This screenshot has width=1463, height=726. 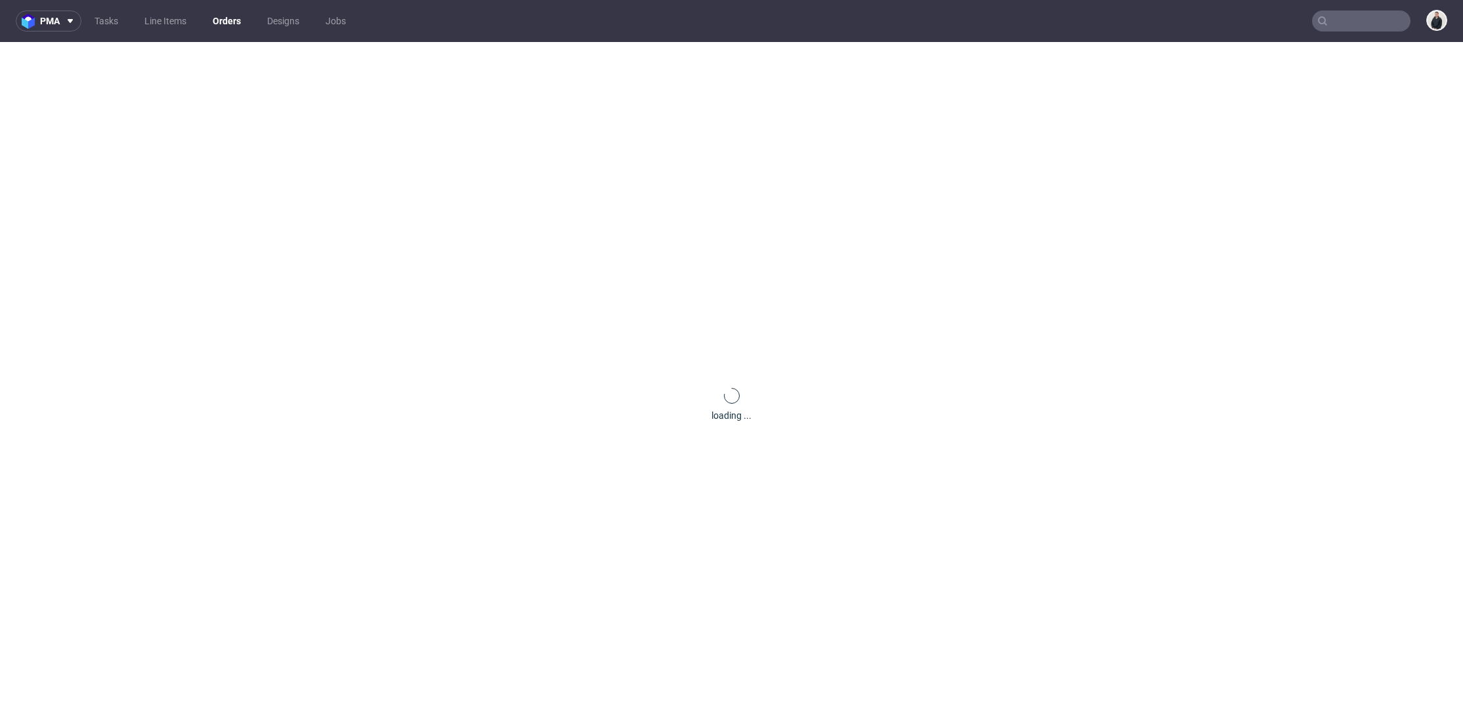 What do you see at coordinates (283, 21) in the screenshot?
I see `a: Designs` at bounding box center [283, 21].